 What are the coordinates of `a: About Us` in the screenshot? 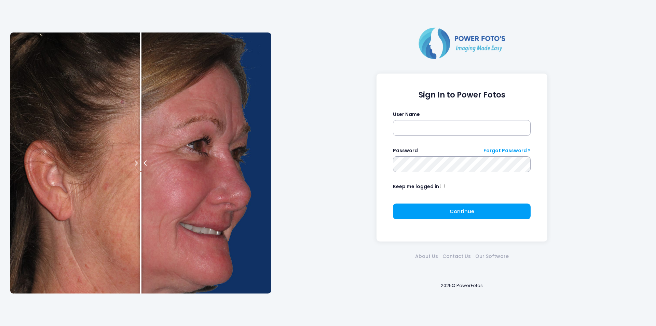 It's located at (426, 256).